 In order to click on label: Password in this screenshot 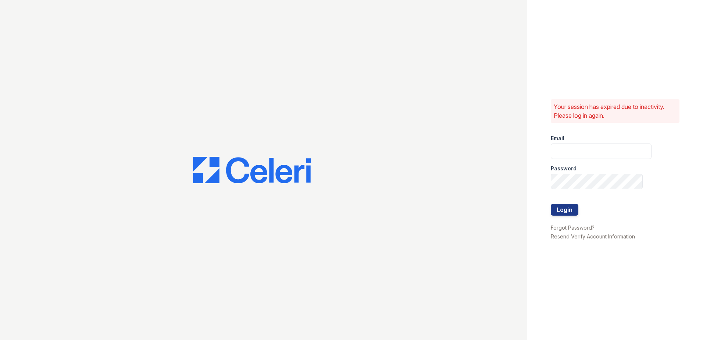, I will do `click(563, 168)`.